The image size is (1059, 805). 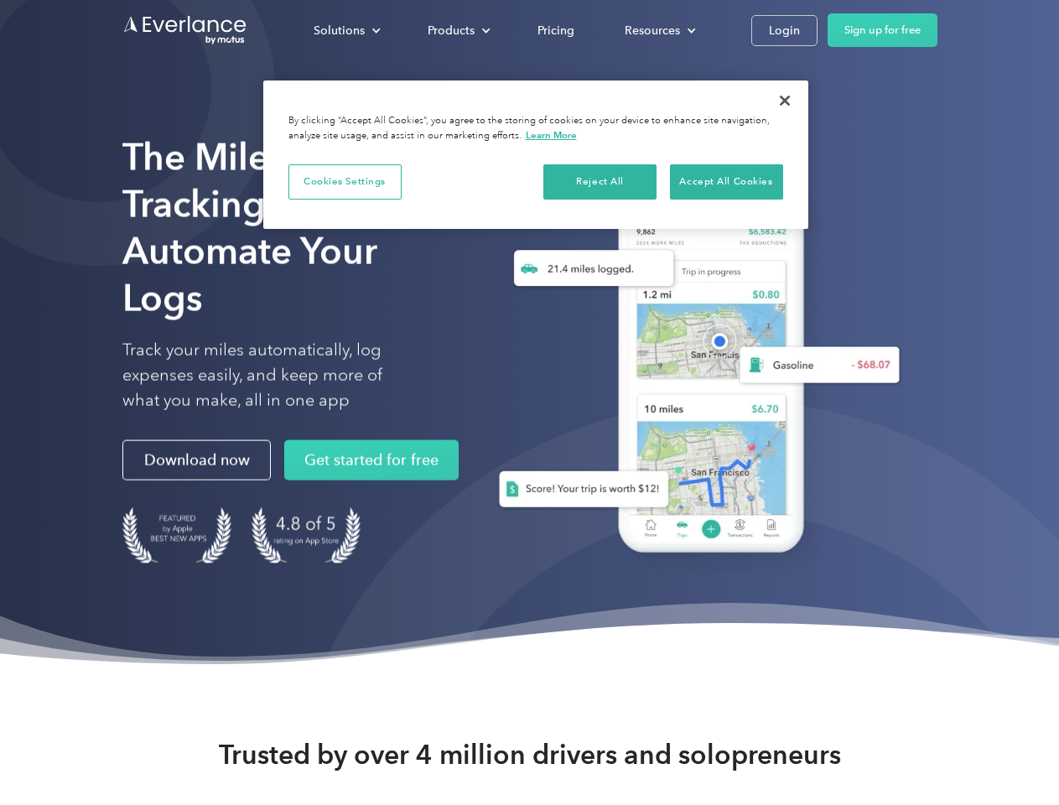 What do you see at coordinates (371, 460) in the screenshot?
I see `a: Get started for free` at bounding box center [371, 460].